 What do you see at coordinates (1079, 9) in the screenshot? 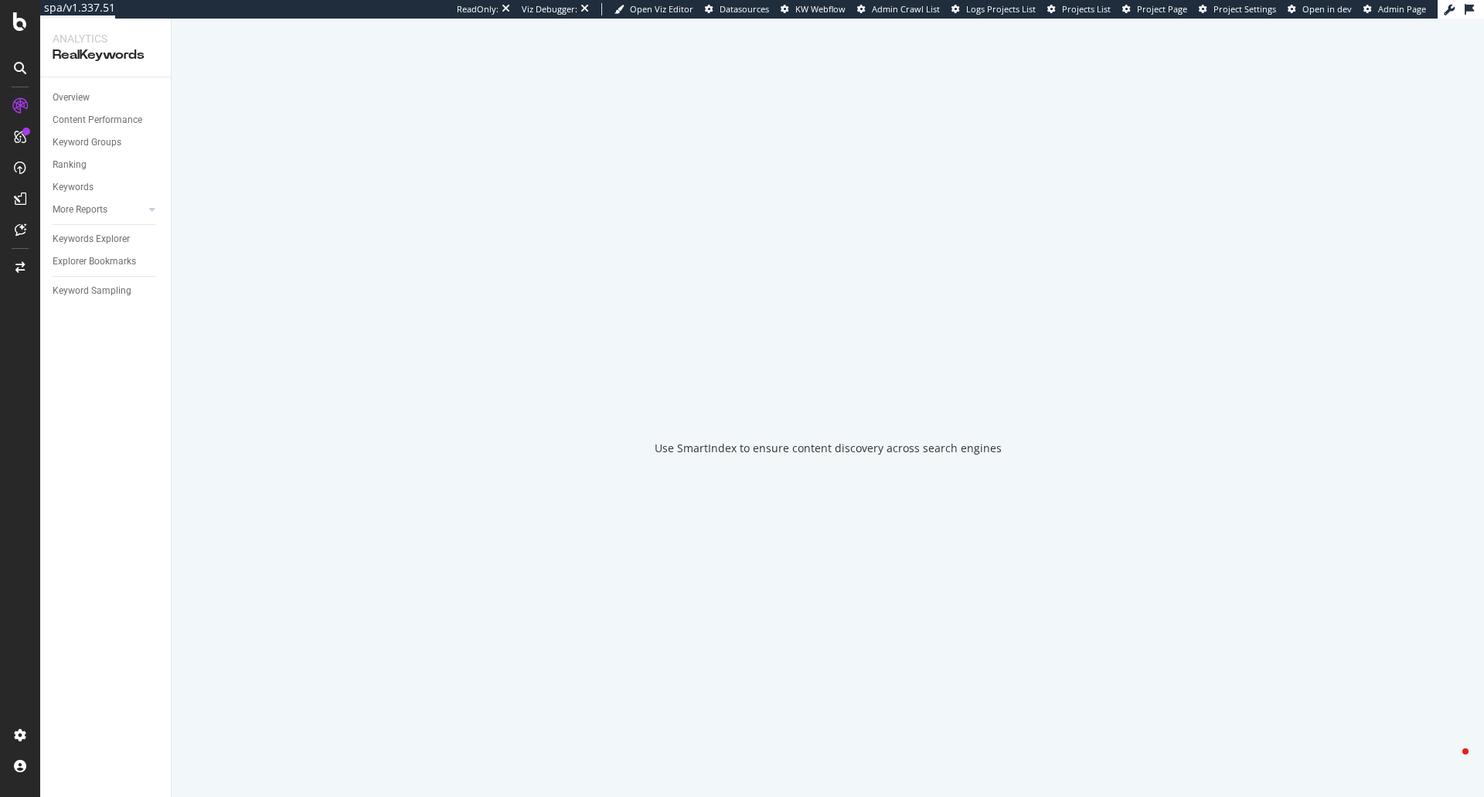
I see `a: Projects List` at bounding box center [1079, 9].